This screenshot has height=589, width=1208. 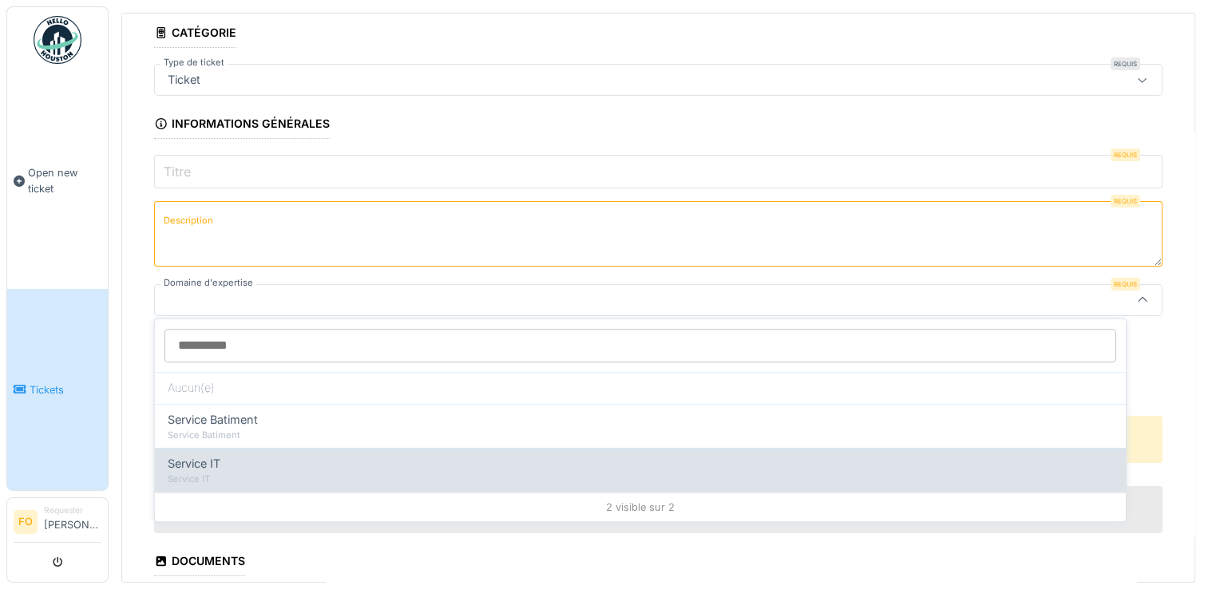 I want to click on span: Service IT, so click(x=194, y=465).